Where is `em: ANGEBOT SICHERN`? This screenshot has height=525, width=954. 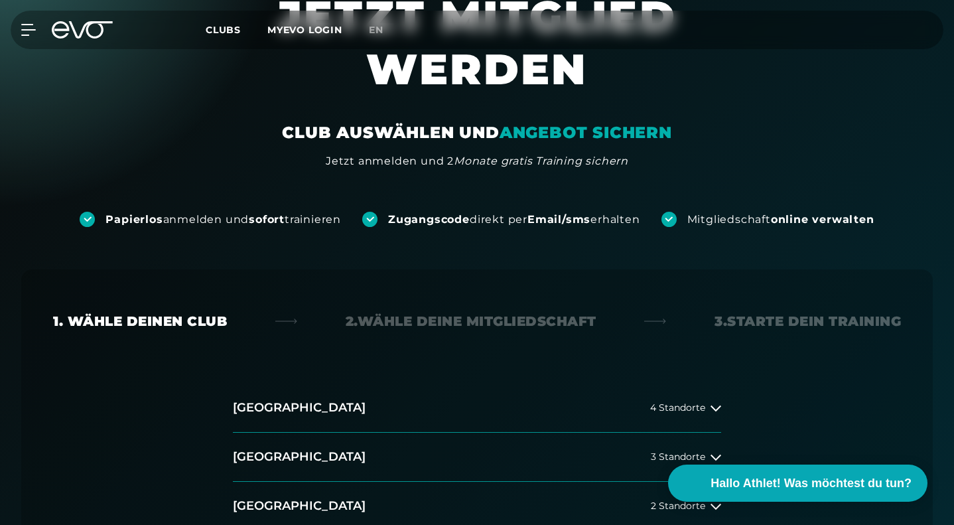
em: ANGEBOT SICHERN is located at coordinates (586, 132).